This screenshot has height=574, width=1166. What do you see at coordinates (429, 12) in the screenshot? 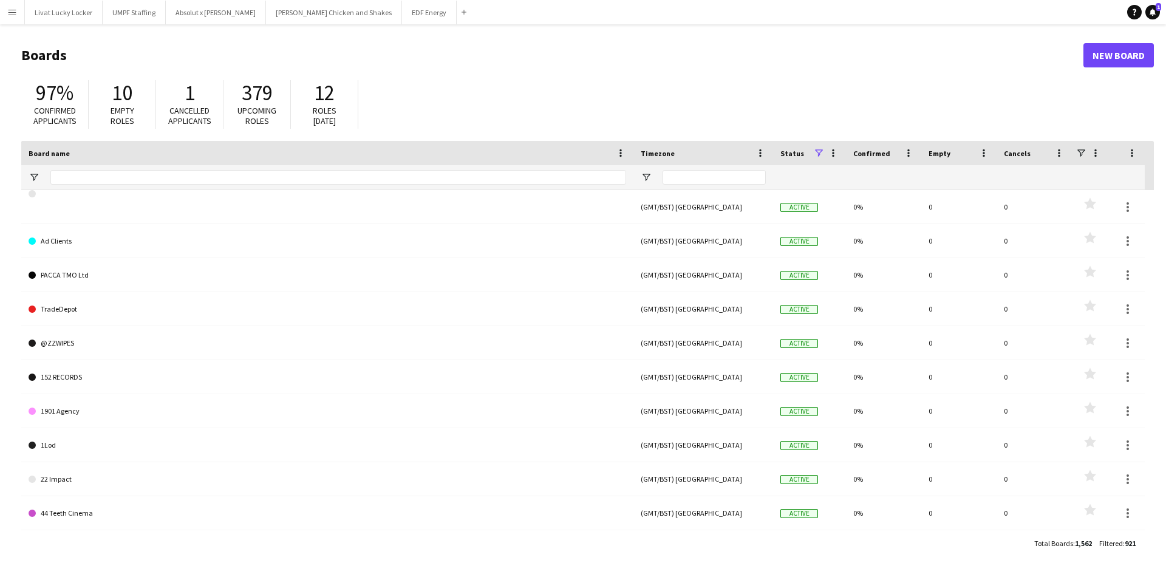
I see `button: EDF Energy` at bounding box center [429, 12].